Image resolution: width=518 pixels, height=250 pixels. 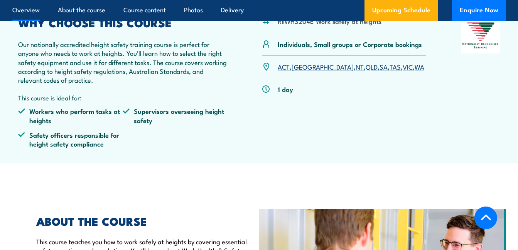 I want to click on p: 1 day, so click(x=285, y=89).